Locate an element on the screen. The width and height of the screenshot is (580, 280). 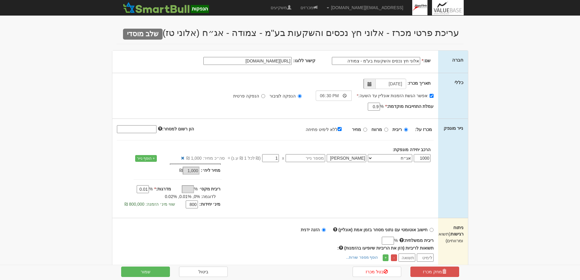
label: ניתוח רגישות is located at coordinates (452, 234).